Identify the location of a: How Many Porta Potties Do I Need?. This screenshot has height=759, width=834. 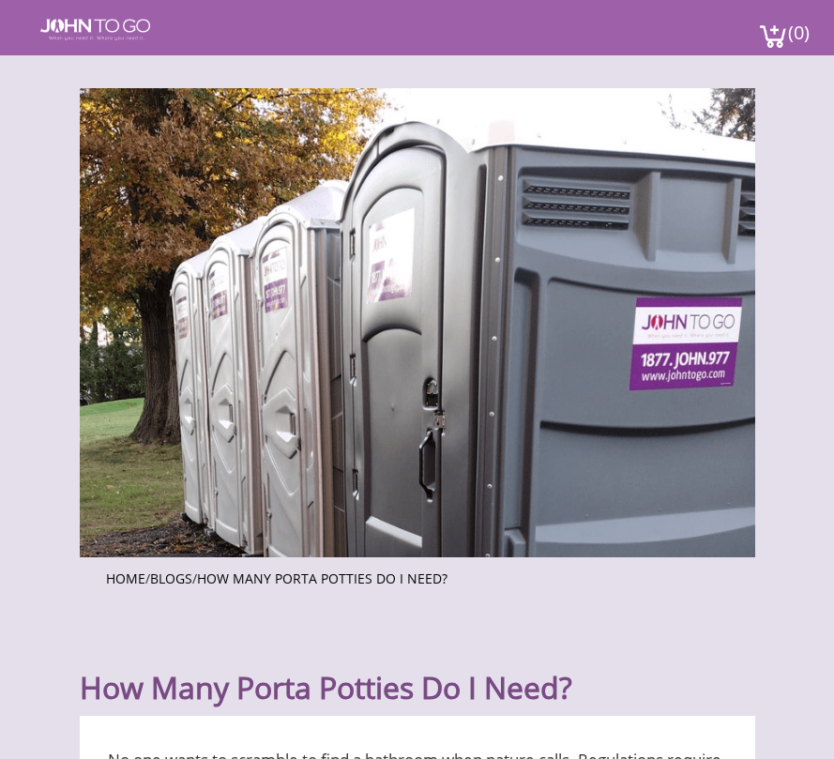
(322, 578).